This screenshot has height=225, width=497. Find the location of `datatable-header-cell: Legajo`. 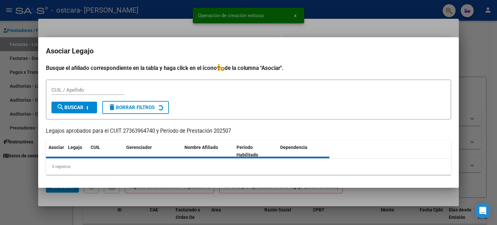

datatable-header-cell: Legajo is located at coordinates (77, 151).